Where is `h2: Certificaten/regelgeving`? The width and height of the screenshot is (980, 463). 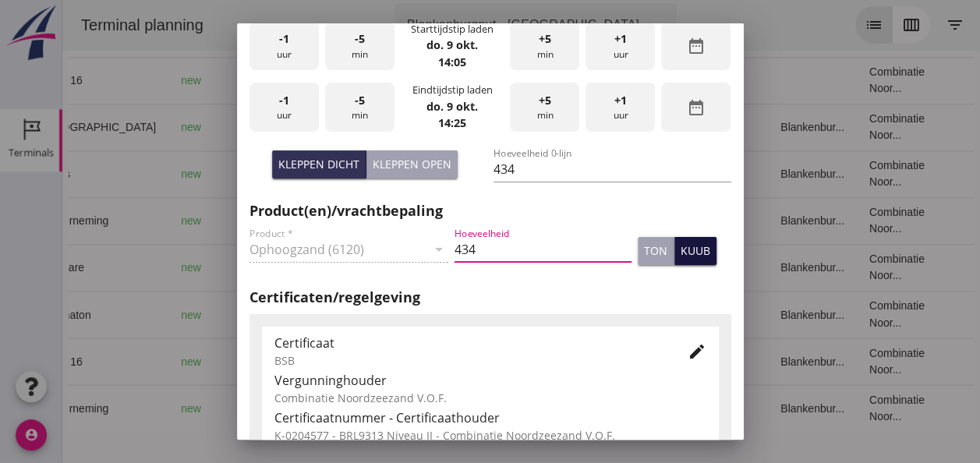
h2: Certificaten/regelgeving is located at coordinates (491, 297).